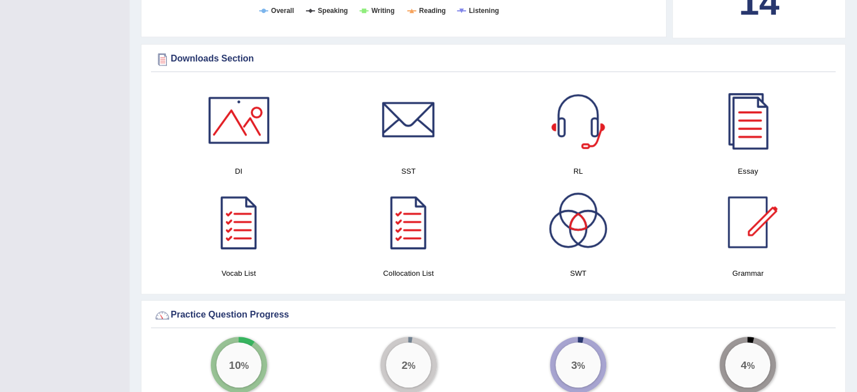  Describe the element at coordinates (432, 11) in the screenshot. I see `tspan: Reading` at that location.